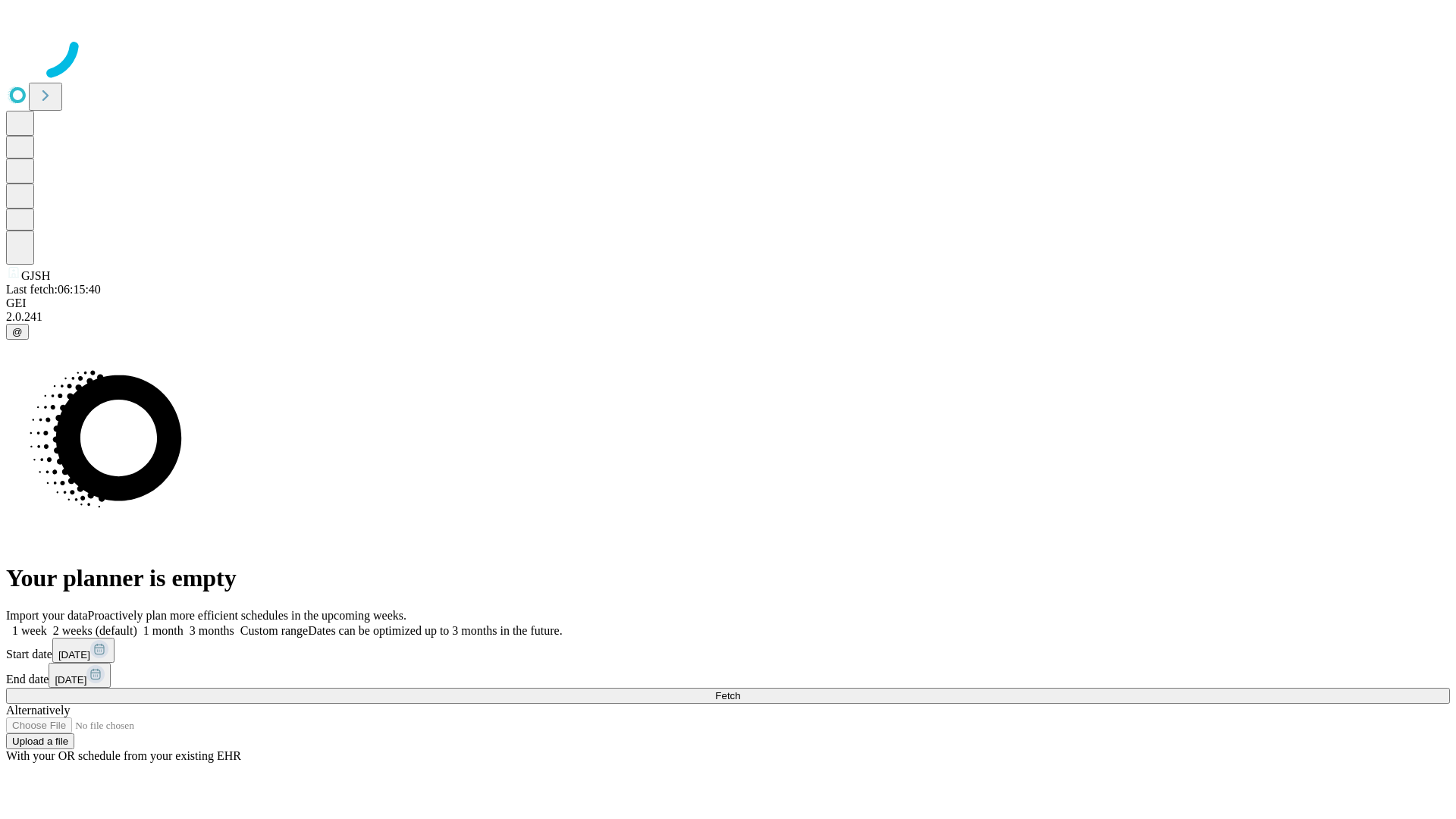 This screenshot has height=819, width=1456. Describe the element at coordinates (728, 675) in the screenshot. I see `div: End date` at that location.